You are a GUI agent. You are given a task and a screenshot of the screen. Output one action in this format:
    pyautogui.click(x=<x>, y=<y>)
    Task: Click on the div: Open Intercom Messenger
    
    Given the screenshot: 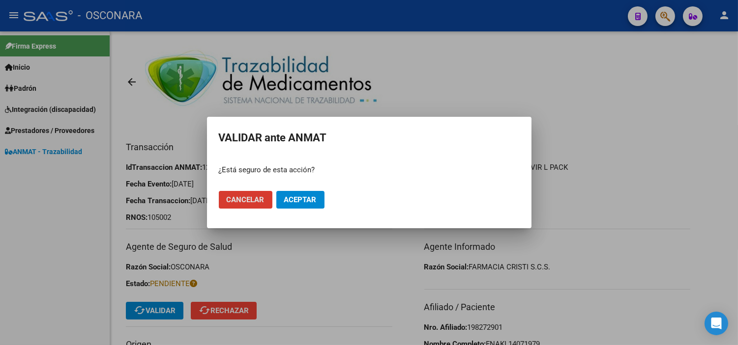 What is the action you would take?
    pyautogui.click(x=716, y=324)
    